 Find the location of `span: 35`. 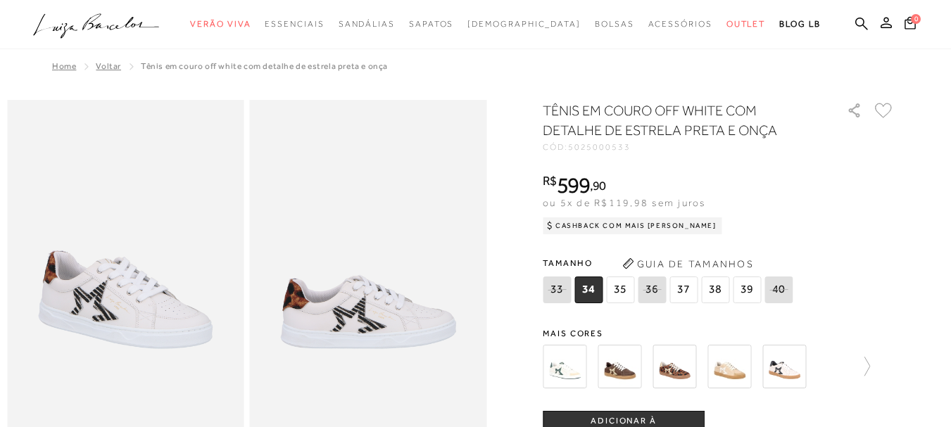

span: 35 is located at coordinates (620, 290).